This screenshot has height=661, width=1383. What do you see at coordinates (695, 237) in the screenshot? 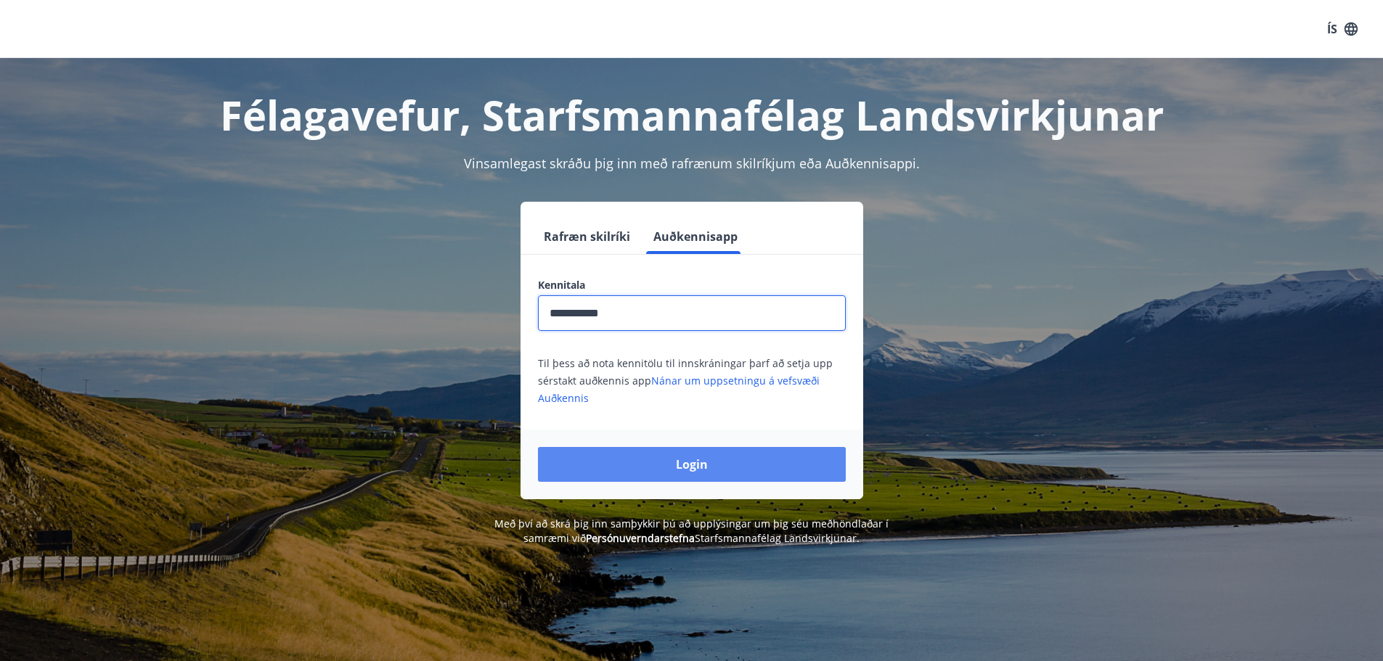
I see `button: Auðkennisapp` at bounding box center [695, 237].